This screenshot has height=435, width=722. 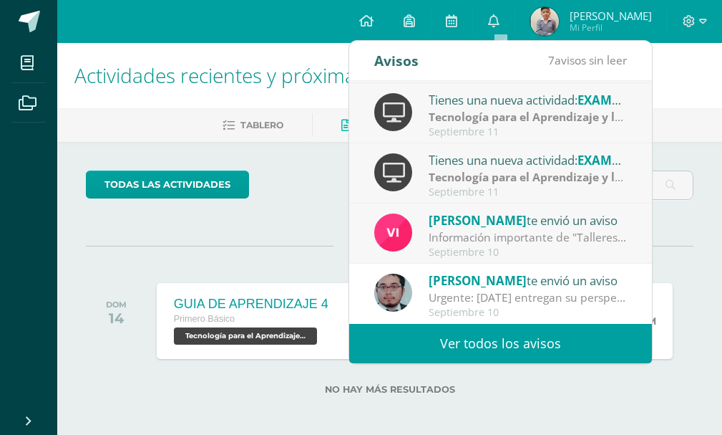 What do you see at coordinates (116, 304) in the screenshot?
I see `div: DOM` at bounding box center [116, 304].